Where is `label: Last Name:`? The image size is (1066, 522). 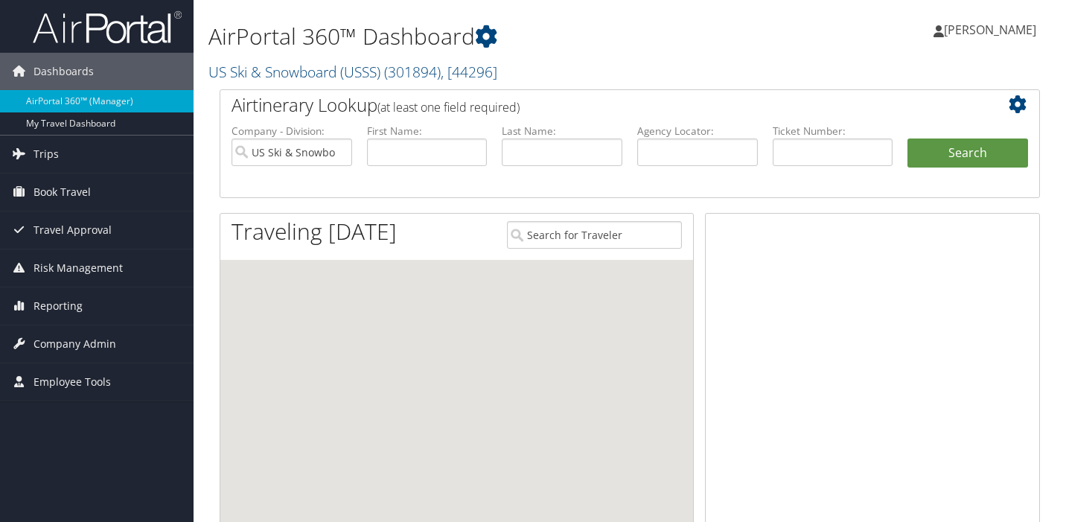
label: Last Name: is located at coordinates (562, 131).